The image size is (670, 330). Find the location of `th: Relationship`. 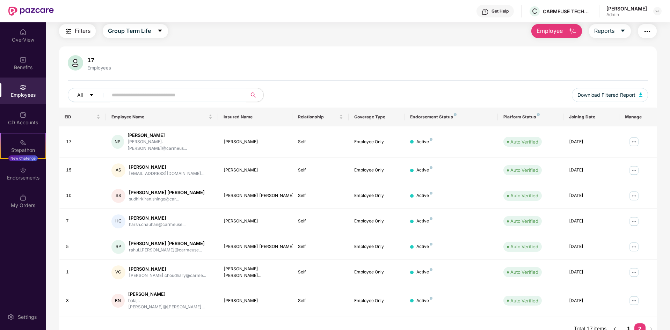

th: Relationship is located at coordinates (320, 117).